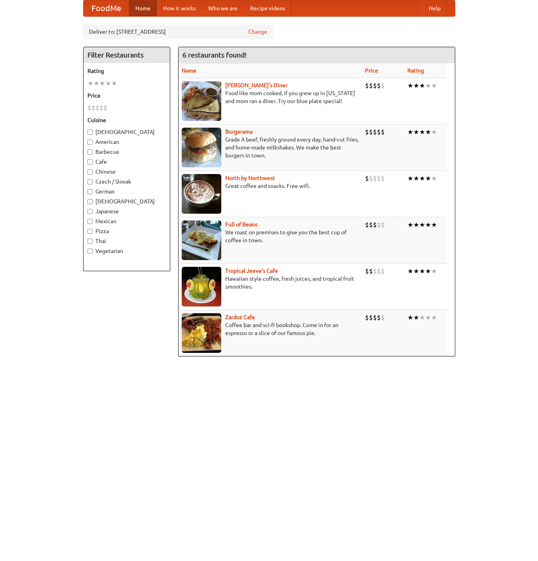 Image resolution: width=538 pixels, height=561 pixels. I want to click on a: Recipe videos, so click(268, 8).